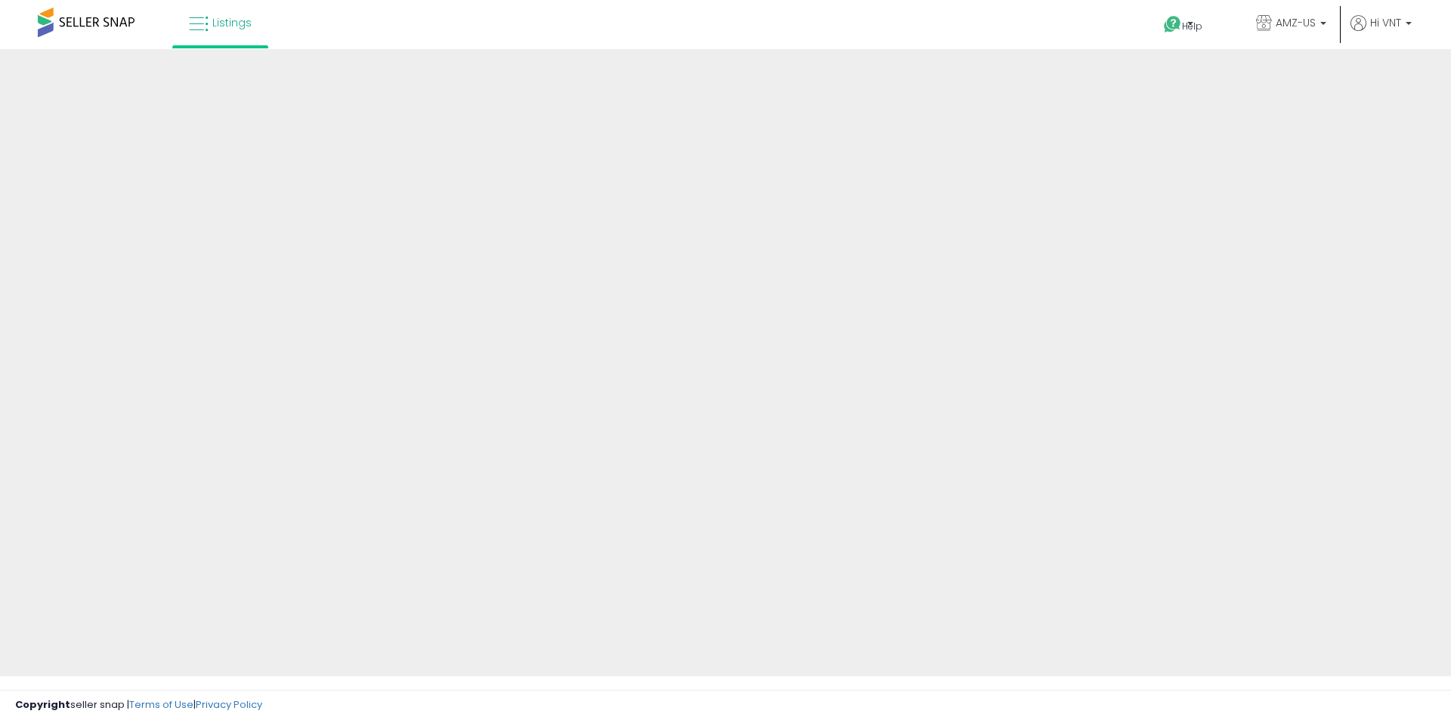 The height and width of the screenshot is (720, 1451). I want to click on span: AMZ-US, so click(1295, 23).